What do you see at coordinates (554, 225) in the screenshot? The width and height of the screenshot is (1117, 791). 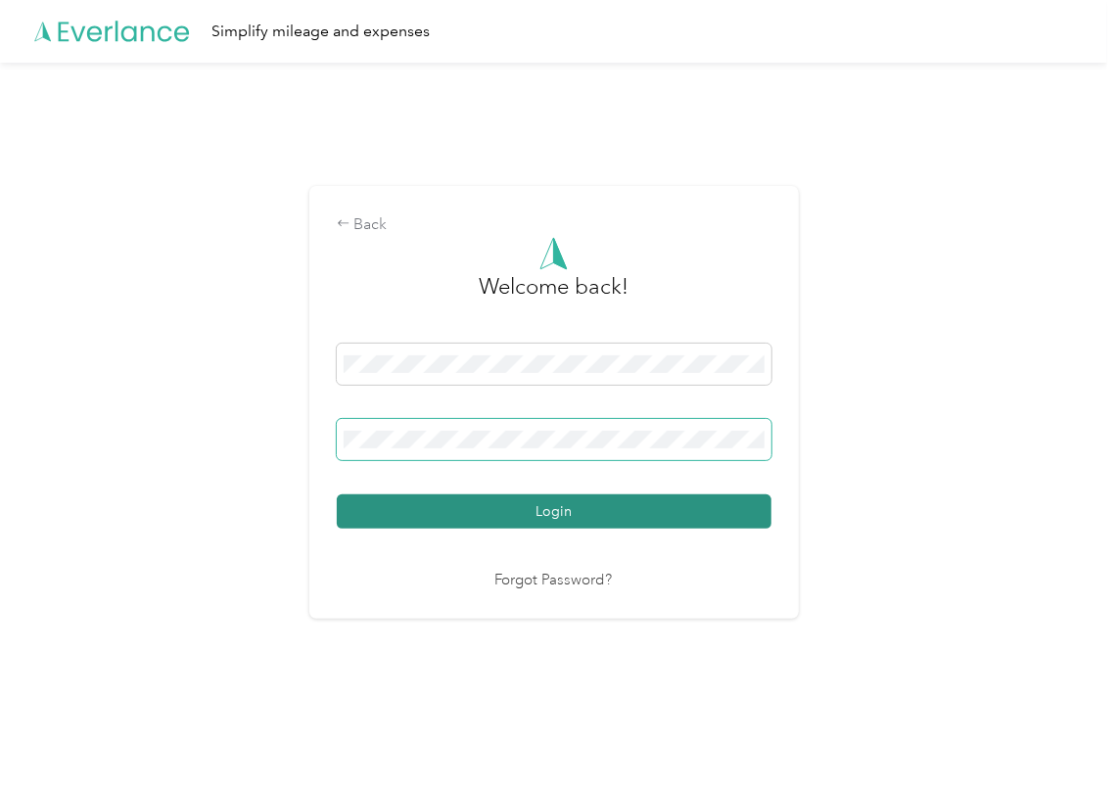 I see `div: Back` at bounding box center [554, 225].